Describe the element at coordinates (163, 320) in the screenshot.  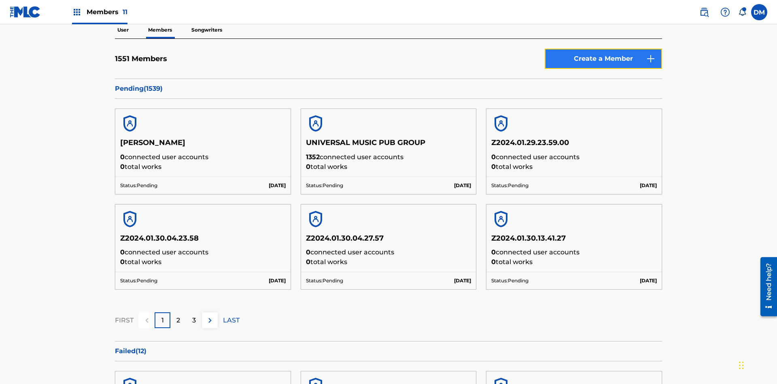
I see `p: 1` at that location.